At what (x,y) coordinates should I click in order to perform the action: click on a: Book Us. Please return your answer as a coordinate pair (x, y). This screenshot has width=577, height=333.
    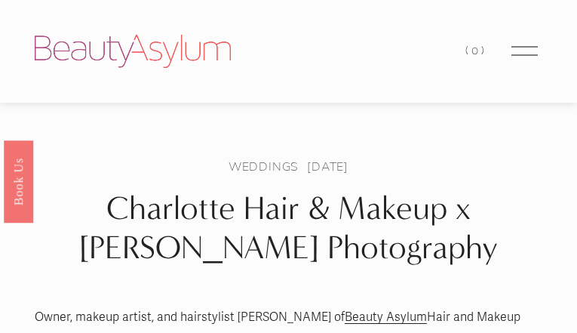
    Looking at the image, I should click on (18, 180).